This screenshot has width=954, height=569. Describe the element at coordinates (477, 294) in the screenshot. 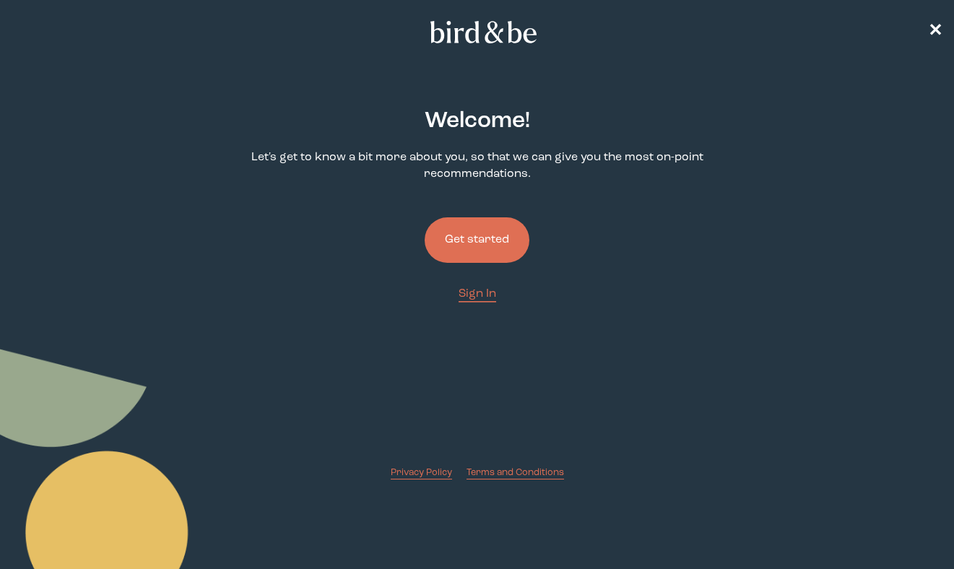

I see `span: Sign In` at that location.